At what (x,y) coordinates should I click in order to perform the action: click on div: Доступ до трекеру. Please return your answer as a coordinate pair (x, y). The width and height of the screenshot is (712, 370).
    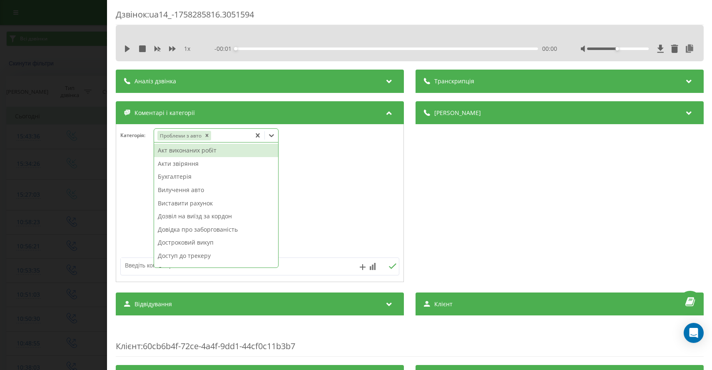
    Looking at the image, I should click on (216, 256).